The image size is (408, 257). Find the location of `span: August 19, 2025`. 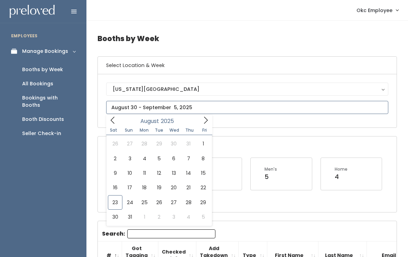

span: August 19, 2025 is located at coordinates (159, 188).